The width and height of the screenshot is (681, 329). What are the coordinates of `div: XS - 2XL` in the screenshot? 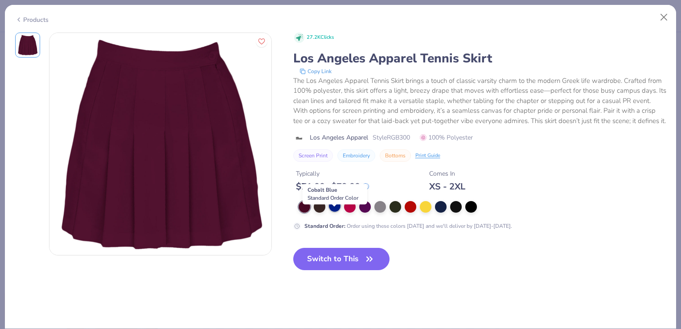 It's located at (447, 186).